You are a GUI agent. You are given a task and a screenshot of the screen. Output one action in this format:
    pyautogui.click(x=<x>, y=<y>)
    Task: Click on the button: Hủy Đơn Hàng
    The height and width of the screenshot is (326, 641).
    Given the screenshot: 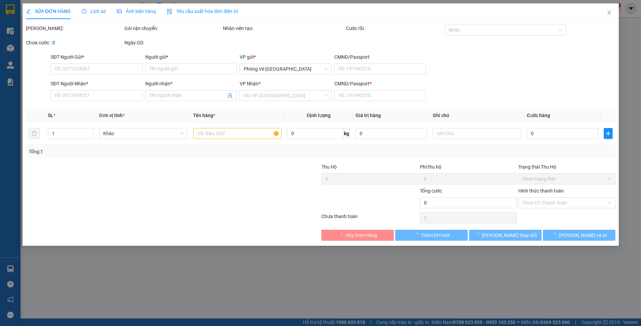 What is the action you would take?
    pyautogui.click(x=358, y=235)
    